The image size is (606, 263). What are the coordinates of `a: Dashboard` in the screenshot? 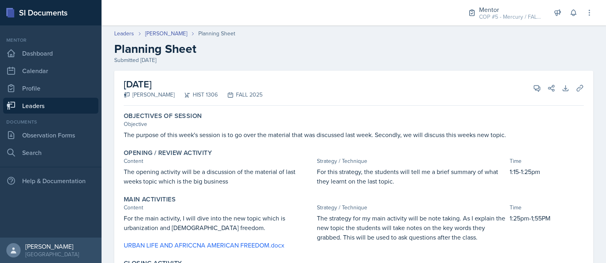 It's located at (51, 53).